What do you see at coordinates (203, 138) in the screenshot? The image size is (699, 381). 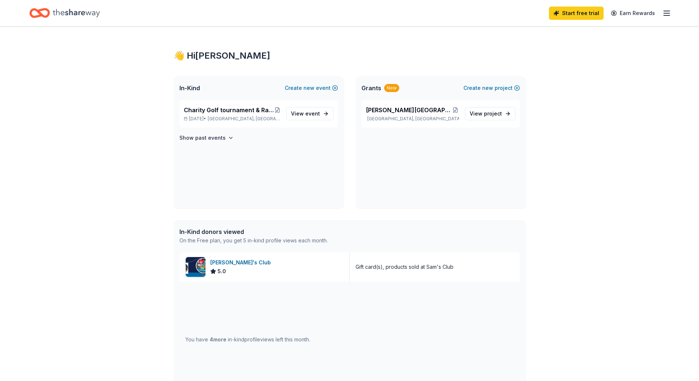 I see `h4: Show past events` at bounding box center [203, 138].